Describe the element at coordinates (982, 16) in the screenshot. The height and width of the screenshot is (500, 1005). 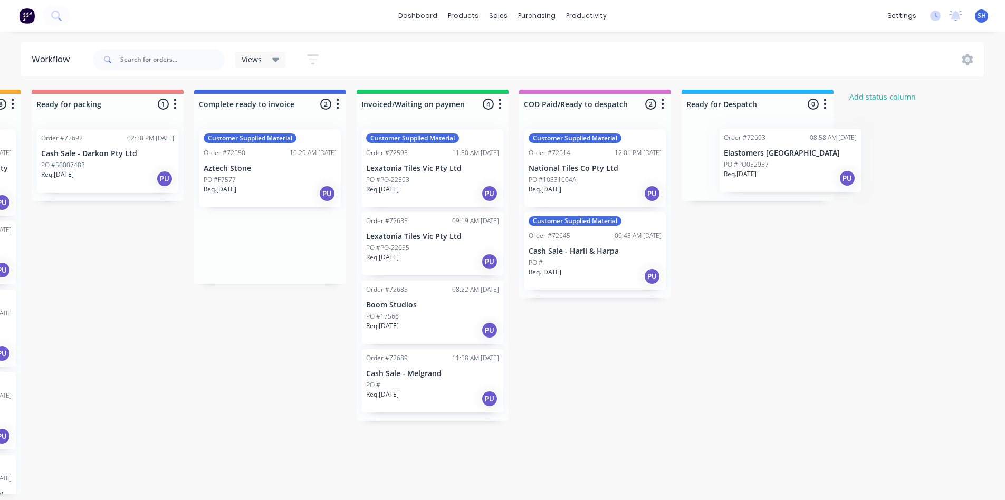
I see `span: SH` at that location.